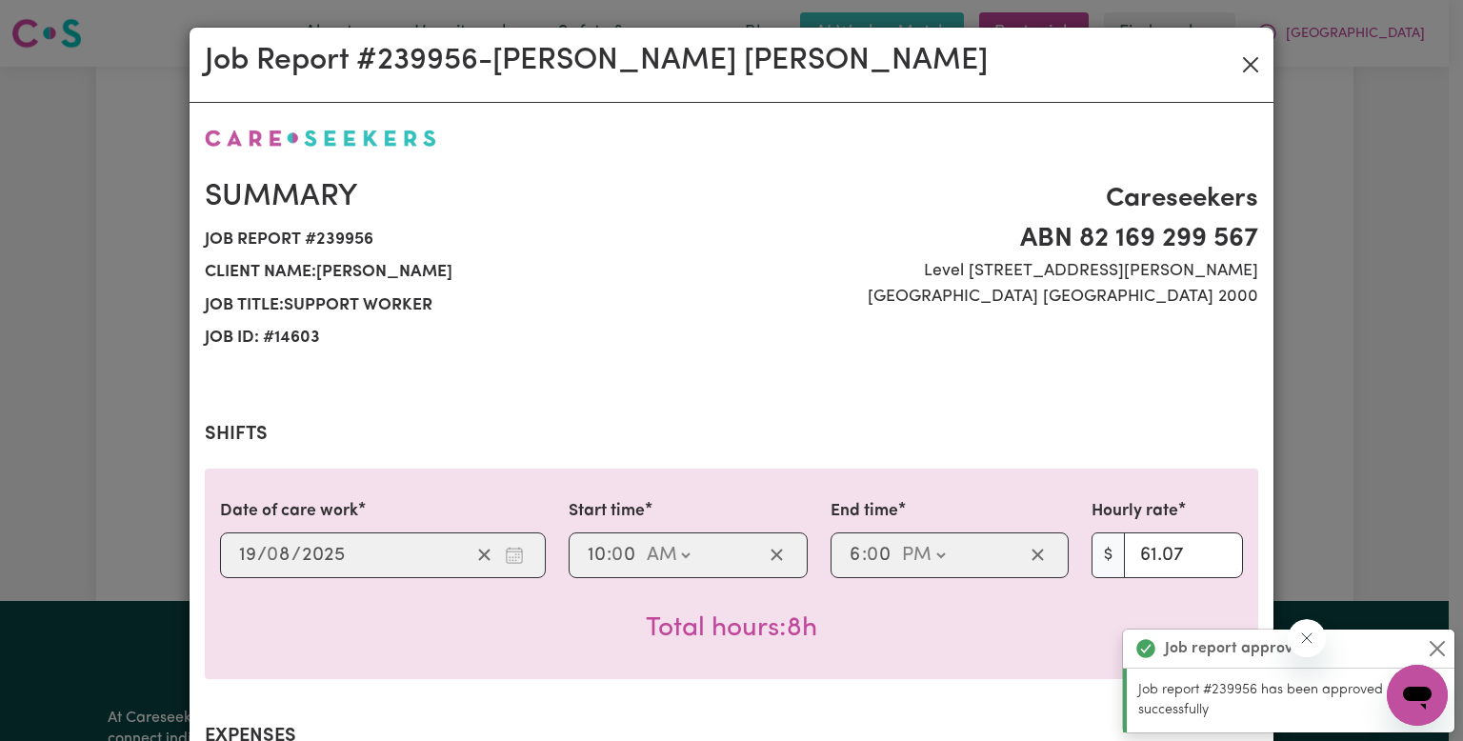 The width and height of the screenshot is (1463, 741). Describe the element at coordinates (1251, 65) in the screenshot. I see `button: Close` at that location.